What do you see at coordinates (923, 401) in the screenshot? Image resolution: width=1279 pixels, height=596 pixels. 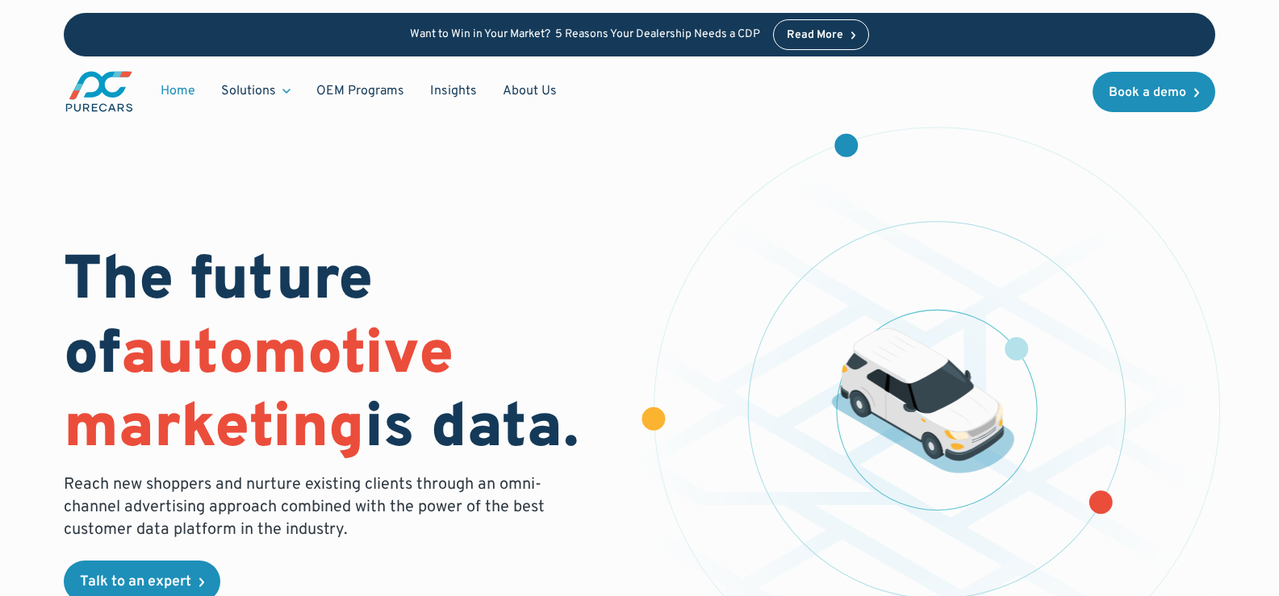 I see `img: illustration of a vehicle` at bounding box center [923, 401].